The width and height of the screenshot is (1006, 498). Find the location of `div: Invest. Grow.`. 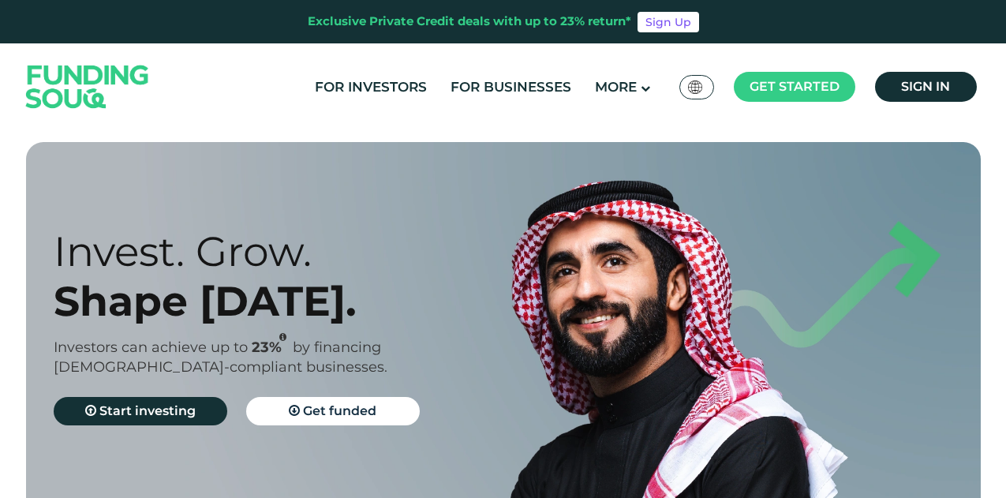

div: Invest. Grow. is located at coordinates (292, 251).